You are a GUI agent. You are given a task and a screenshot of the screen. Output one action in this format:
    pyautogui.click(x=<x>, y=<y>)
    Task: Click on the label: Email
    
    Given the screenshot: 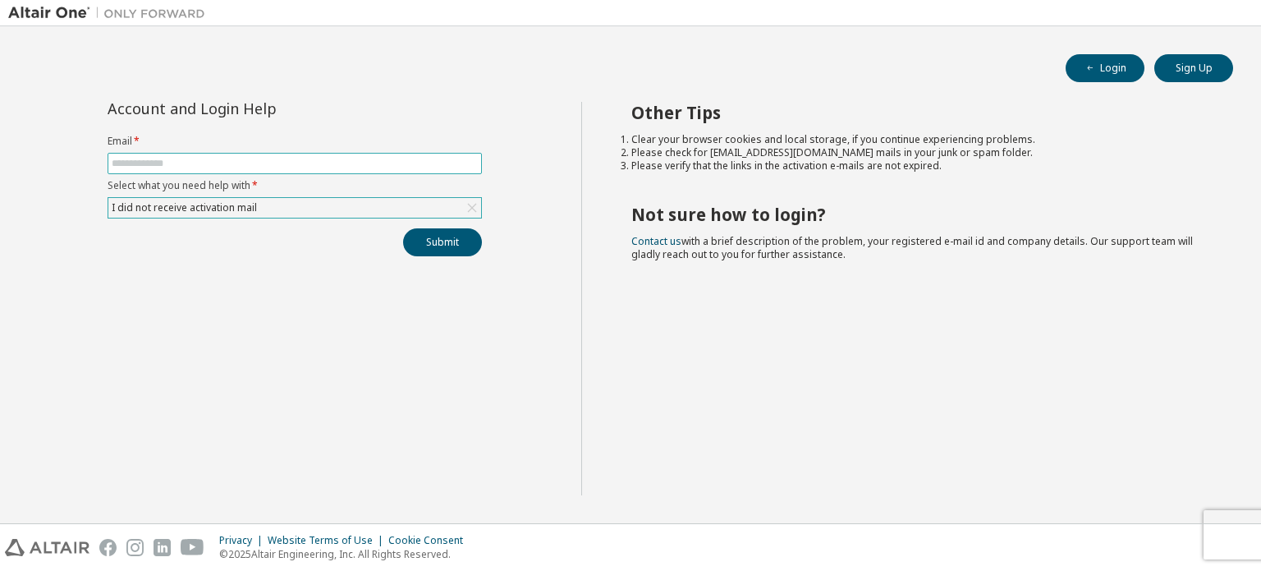 What is the action you would take?
    pyautogui.click(x=295, y=141)
    